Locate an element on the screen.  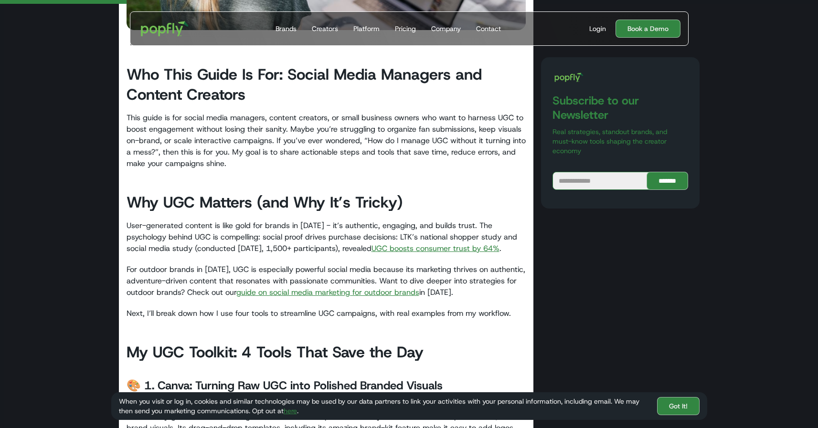
div: Pricing is located at coordinates (405, 29).